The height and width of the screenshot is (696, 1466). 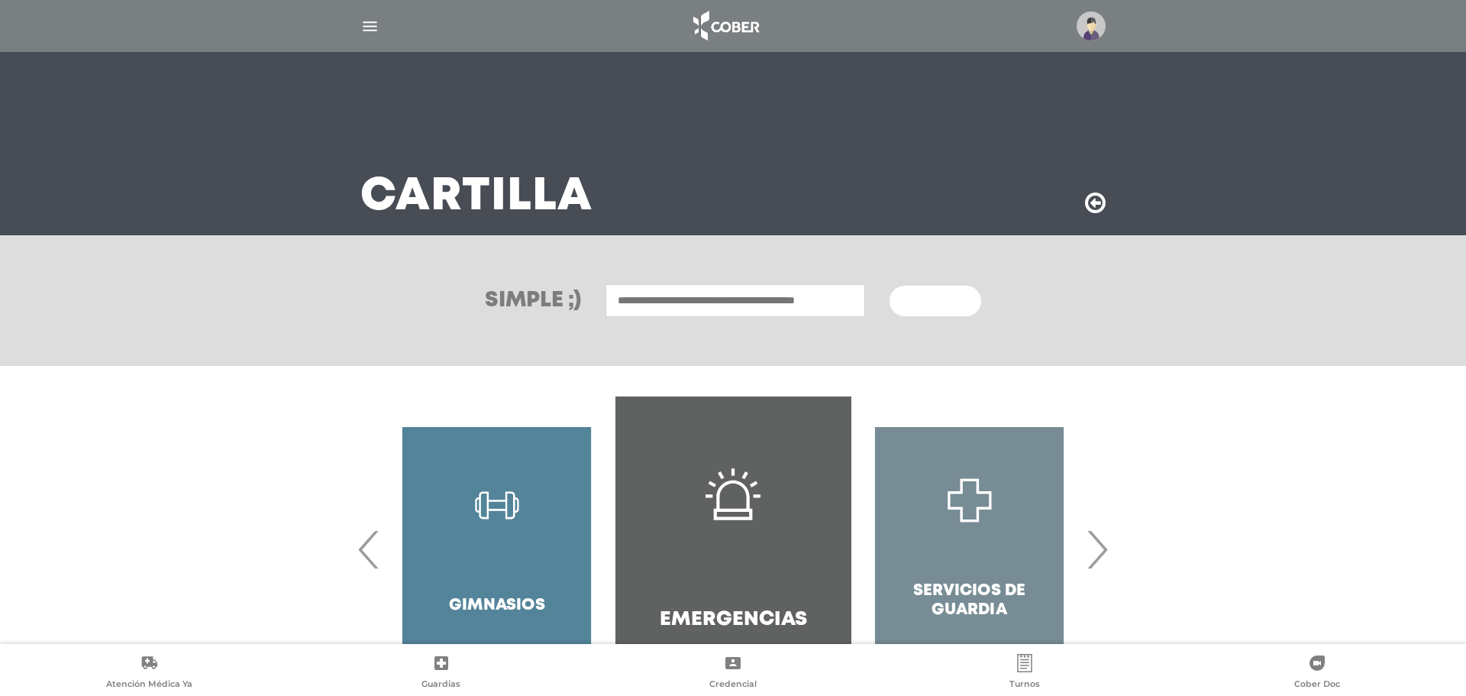 What do you see at coordinates (1091, 26) in the screenshot?
I see `img: profile-placeholder.svg` at bounding box center [1091, 26].